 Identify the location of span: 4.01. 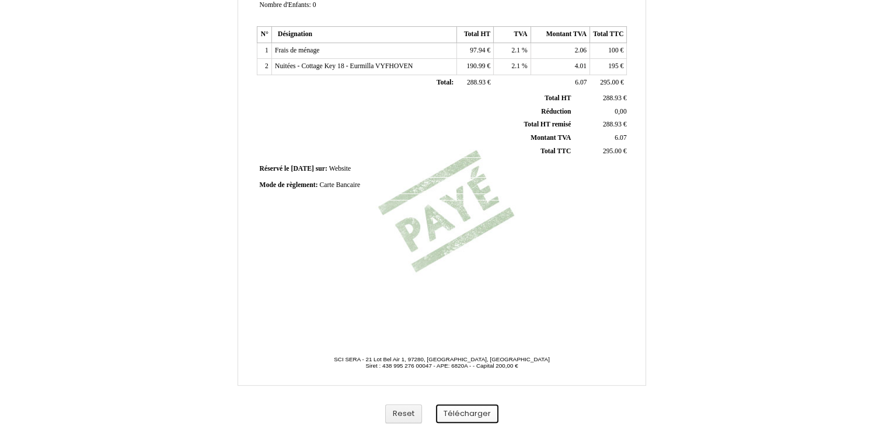
(580, 66).